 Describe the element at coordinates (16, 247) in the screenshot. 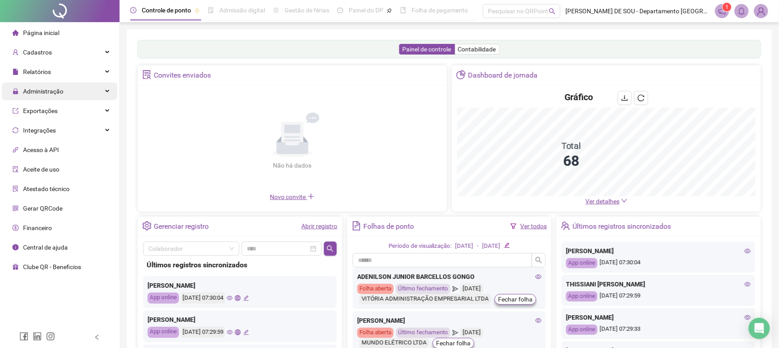

I see `span: info-circle` at that location.